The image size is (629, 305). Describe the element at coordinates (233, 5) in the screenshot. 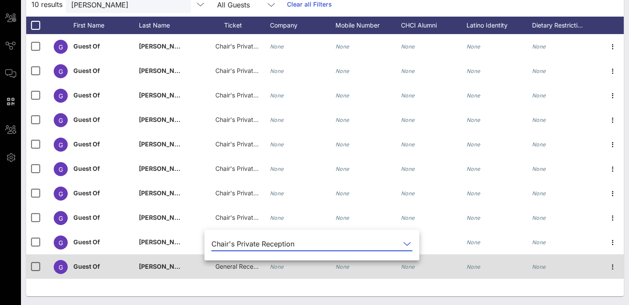

I see `div: All Guests` at that location.